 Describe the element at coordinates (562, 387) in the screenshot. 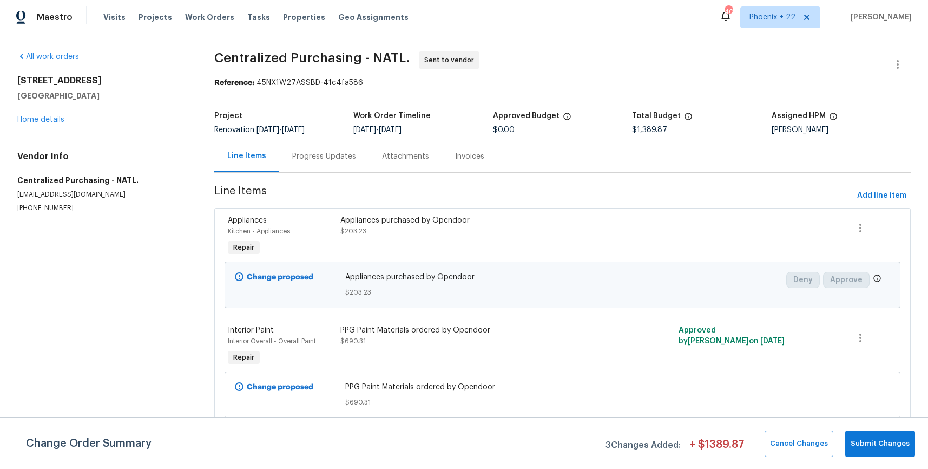

I see `span: PPG Paint Materials ordered by Opendoor` at that location.